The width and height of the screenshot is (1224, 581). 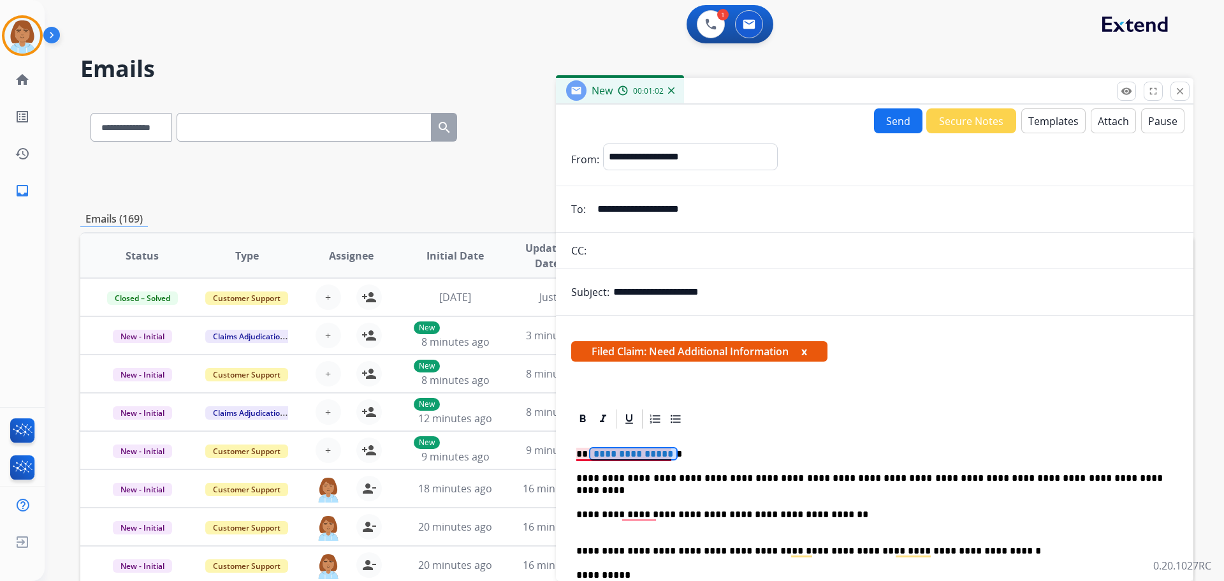 What do you see at coordinates (1181, 565) in the screenshot?
I see `p: 0.20.1027RC` at bounding box center [1181, 565].